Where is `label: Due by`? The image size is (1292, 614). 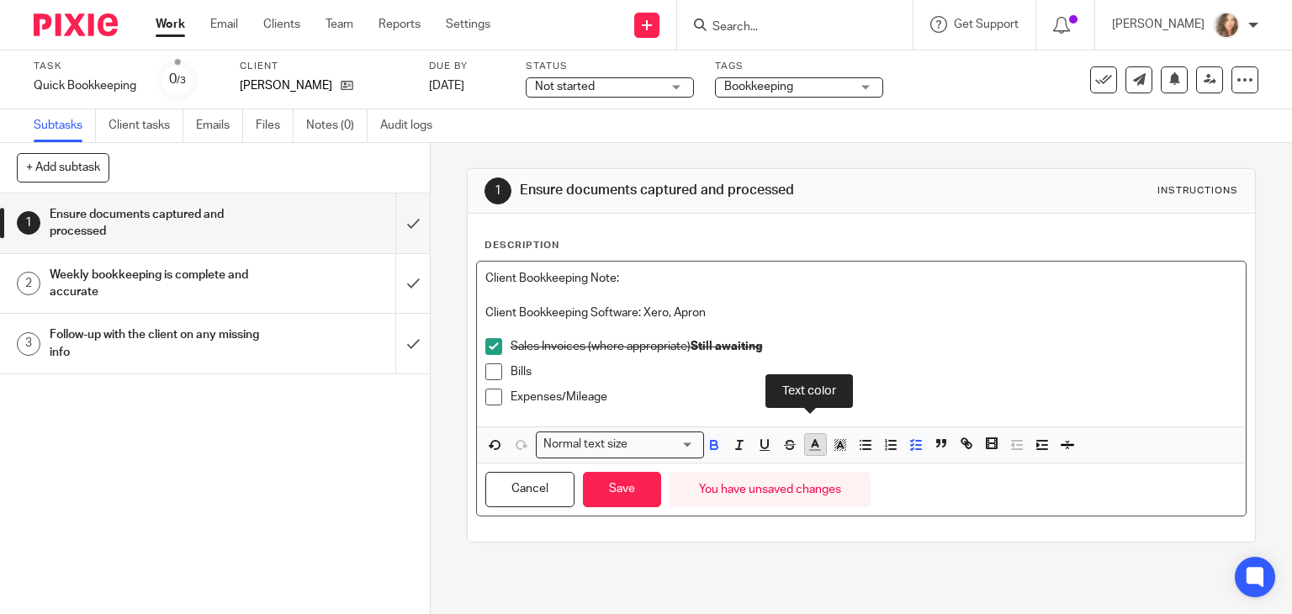
label: Due by is located at coordinates (467, 66).